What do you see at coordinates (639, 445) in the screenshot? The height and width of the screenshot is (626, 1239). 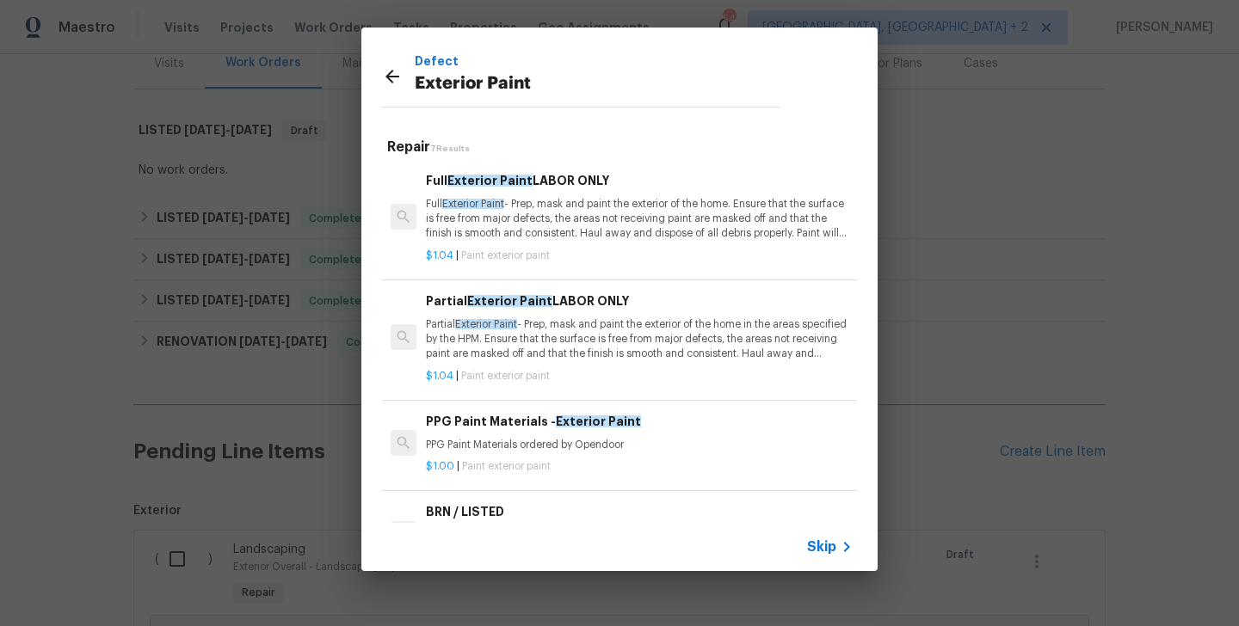 I see `p: PPG Paint Materials ordered by Opendoor` at bounding box center [639, 445].